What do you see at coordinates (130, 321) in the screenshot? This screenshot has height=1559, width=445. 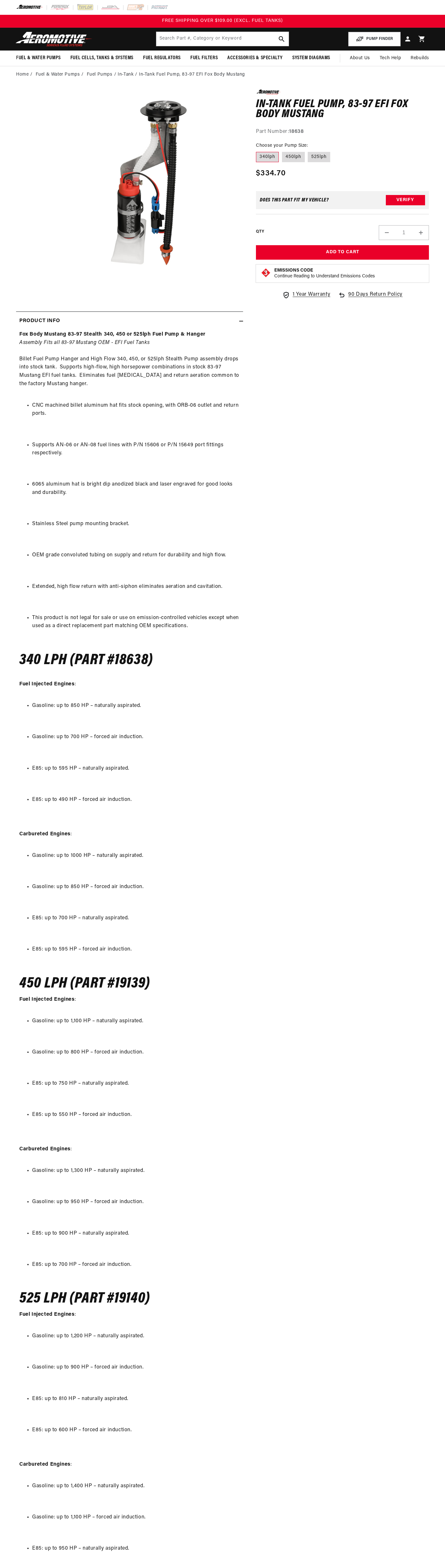 I see `summary: Product Info` at bounding box center [130, 321].